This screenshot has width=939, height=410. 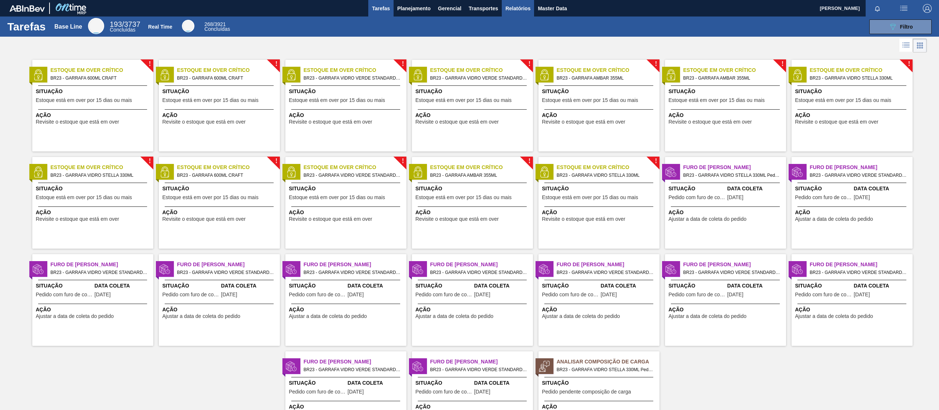 I want to click on span: 22/09/2025, so click(x=736, y=197).